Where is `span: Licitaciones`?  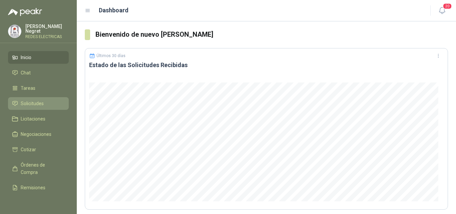 span: Licitaciones is located at coordinates (33, 119).